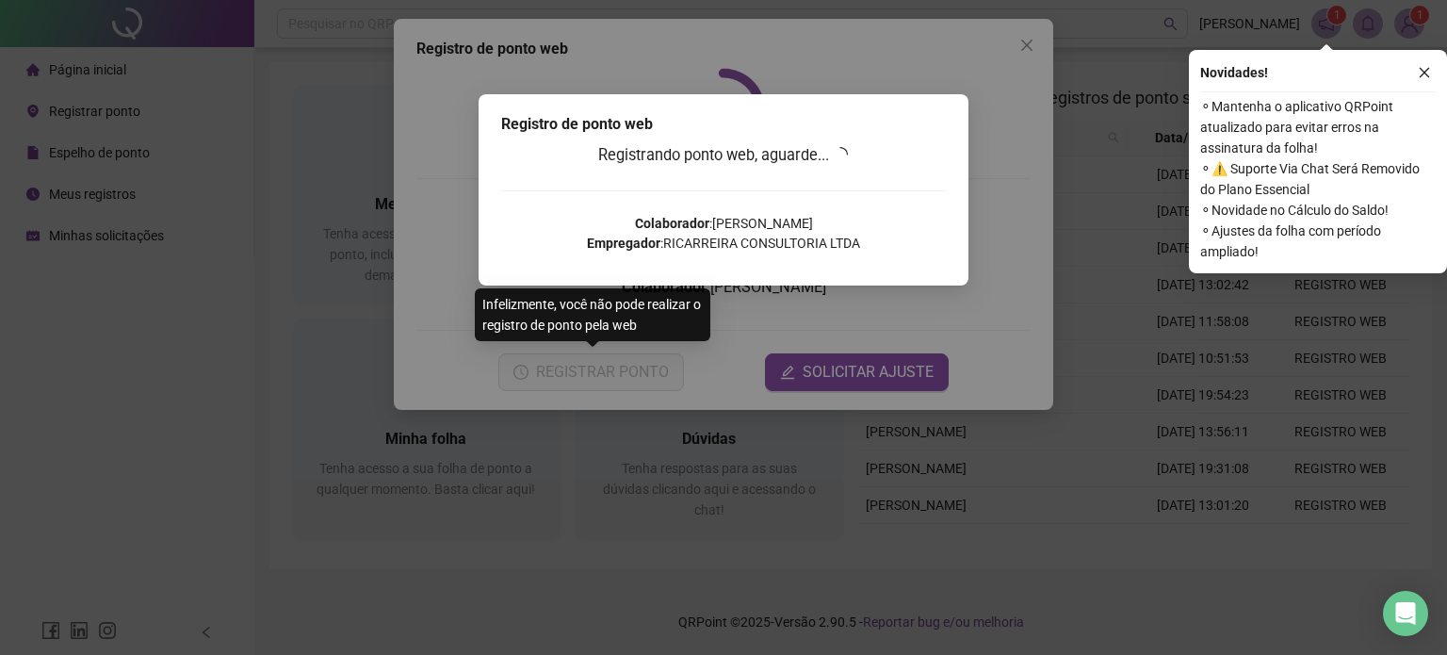 The height and width of the screenshot is (655, 1447). What do you see at coordinates (1318, 127) in the screenshot?
I see `span: ⚬ Mantenha o aplicativo QRPoint atualizado para evitar erros na assinatura da folha!` at bounding box center [1318, 127].